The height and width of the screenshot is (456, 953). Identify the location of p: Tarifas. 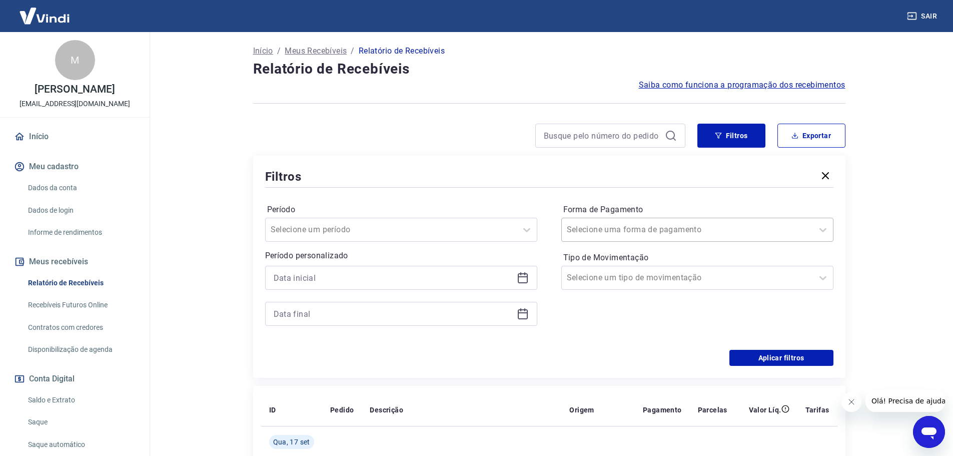
(817, 410).